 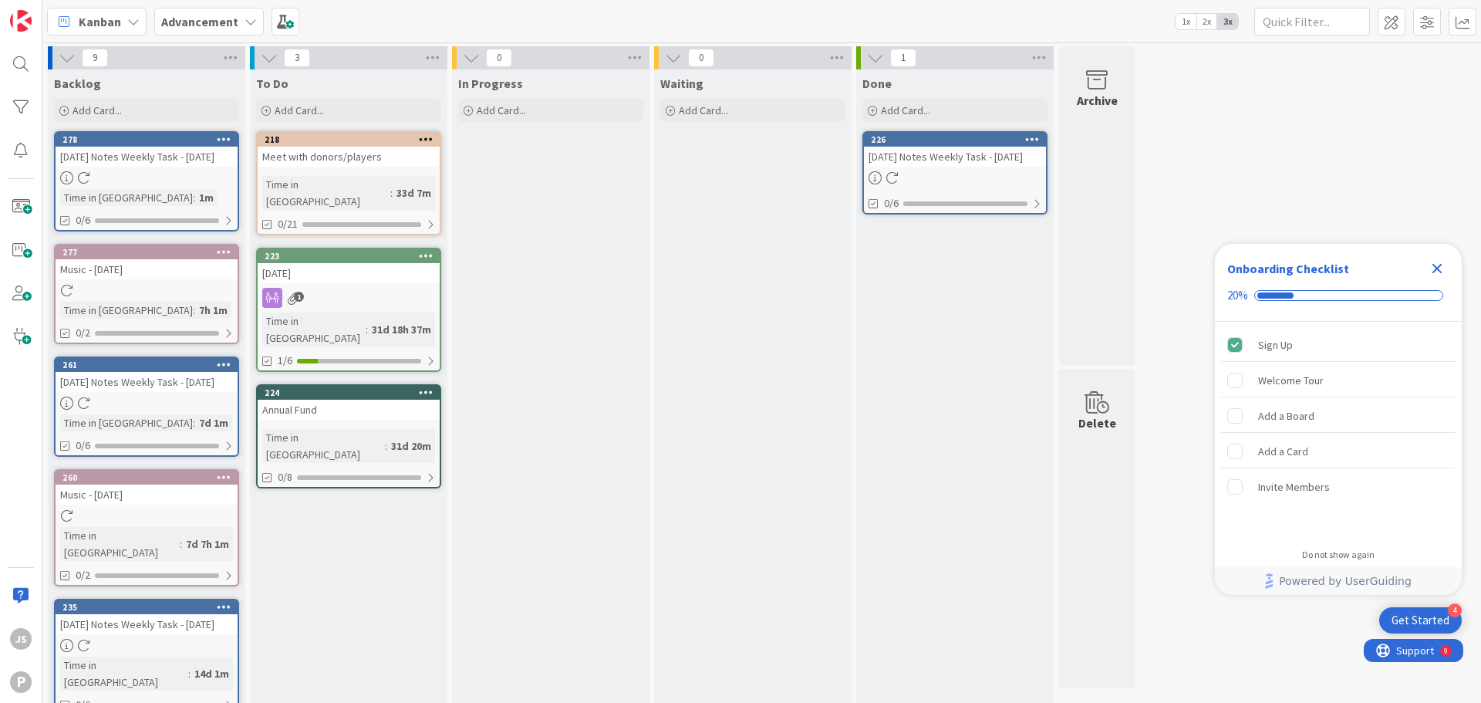 I want to click on img: Visit kanbanzone.com, so click(x=21, y=21).